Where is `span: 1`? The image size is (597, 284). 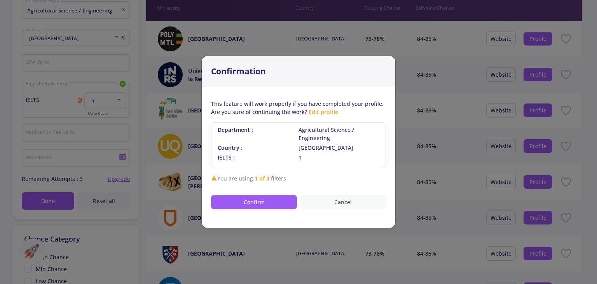 span: 1 is located at coordinates (339, 157).